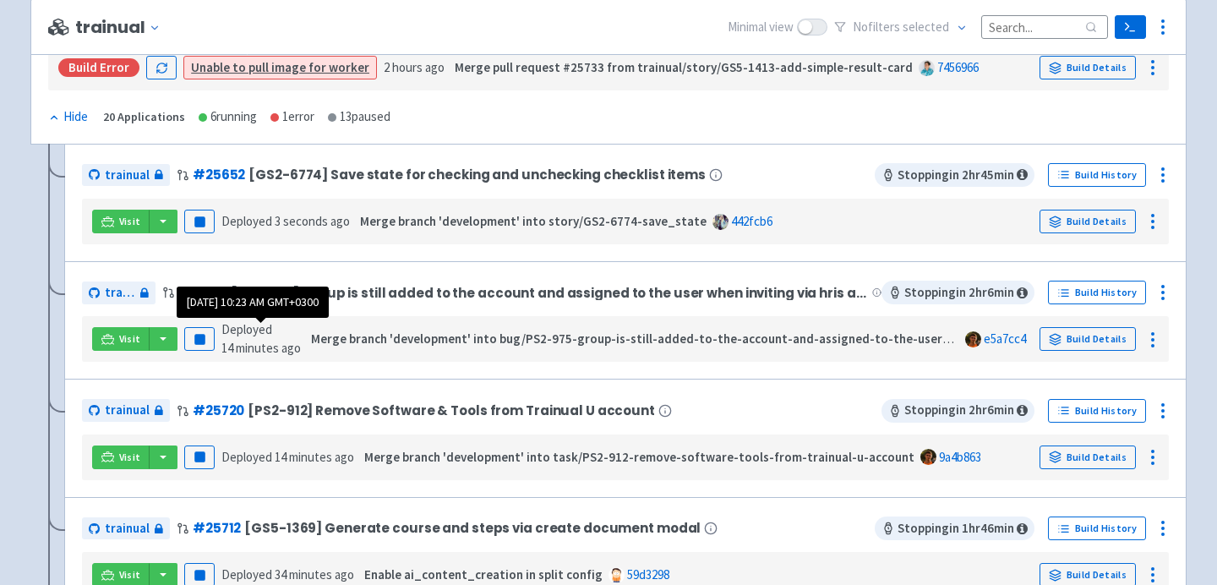  Describe the element at coordinates (958, 67) in the screenshot. I see `a: 7456966` at that location.